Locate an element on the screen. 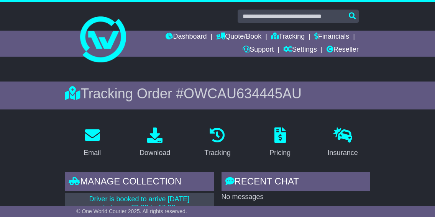 The image size is (435, 217). a: Settings is located at coordinates (300, 50).